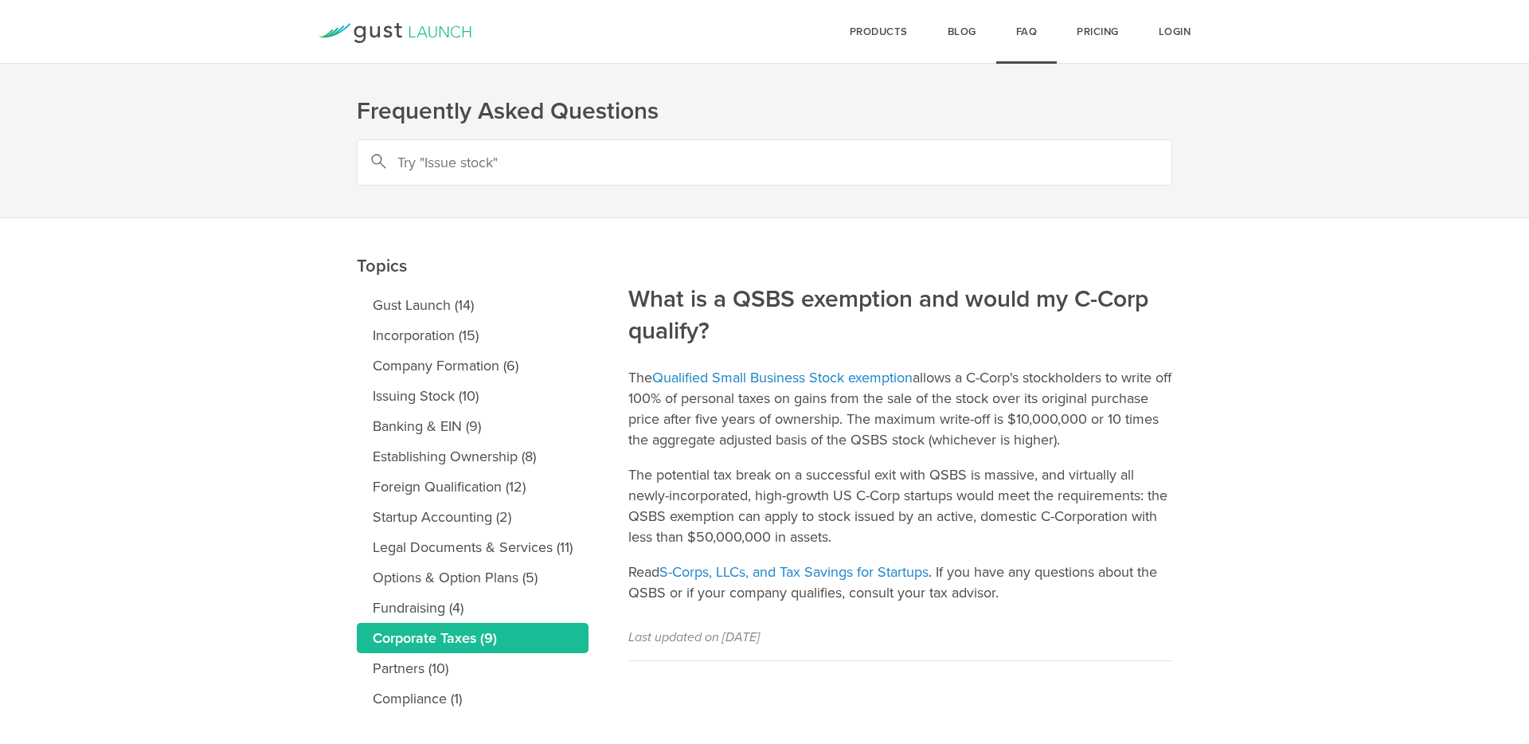 This screenshot has height=744, width=1529. I want to click on a: Issuing Stock (10), so click(472, 396).